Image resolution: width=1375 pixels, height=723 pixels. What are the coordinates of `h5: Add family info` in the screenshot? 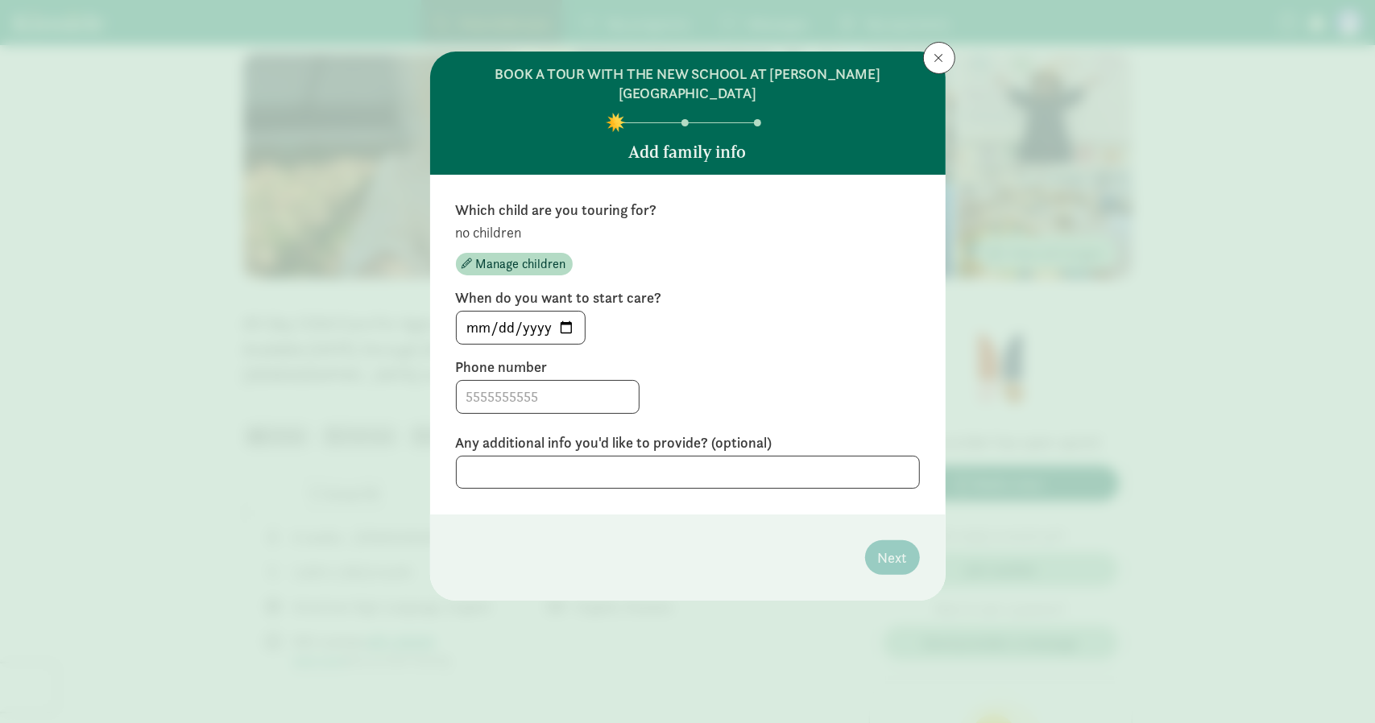 It's located at (688, 152).